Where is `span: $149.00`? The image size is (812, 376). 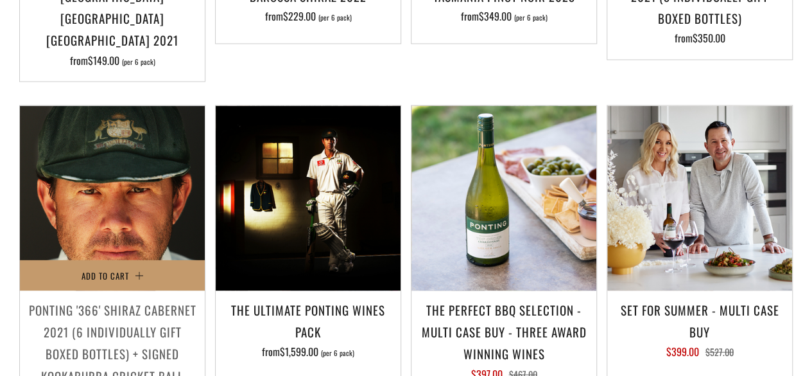
span: $149.00 is located at coordinates (103, 60).